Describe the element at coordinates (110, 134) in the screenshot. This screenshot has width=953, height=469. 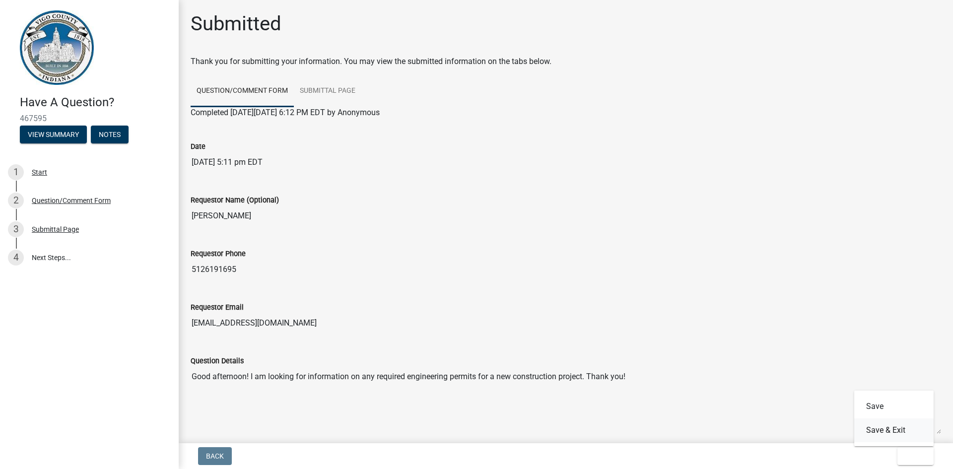
I see `button: Notes` at that location.